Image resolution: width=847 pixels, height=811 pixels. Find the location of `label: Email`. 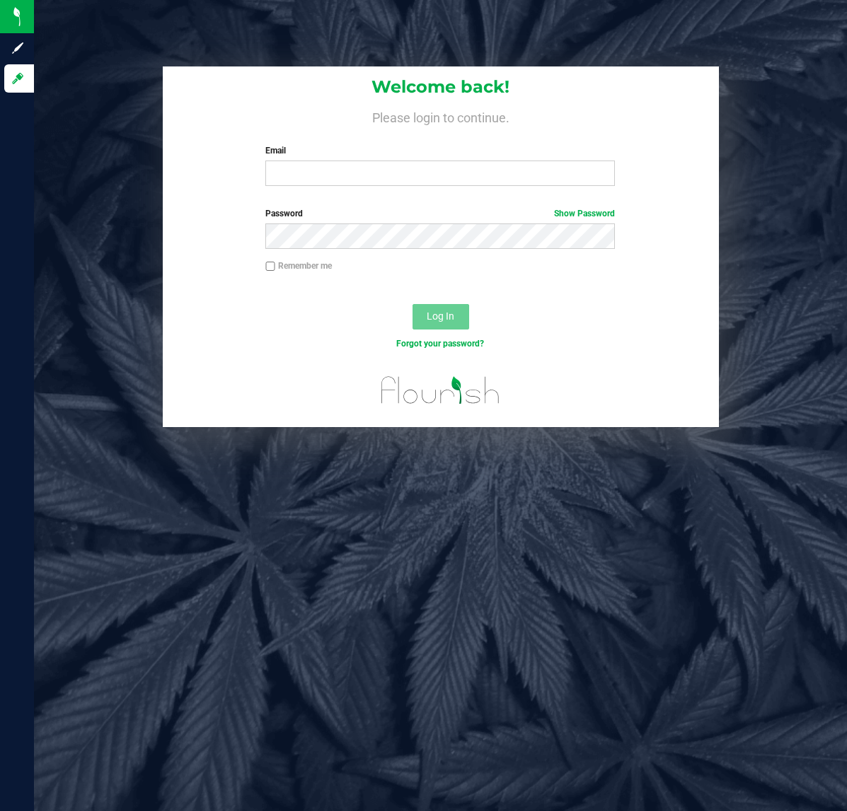

label: Email is located at coordinates (440, 151).